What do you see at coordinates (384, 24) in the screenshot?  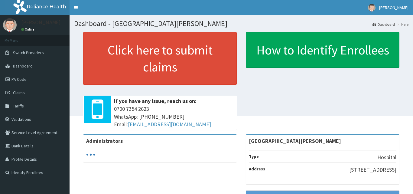 I see `a: Dashboard` at bounding box center [384, 24].